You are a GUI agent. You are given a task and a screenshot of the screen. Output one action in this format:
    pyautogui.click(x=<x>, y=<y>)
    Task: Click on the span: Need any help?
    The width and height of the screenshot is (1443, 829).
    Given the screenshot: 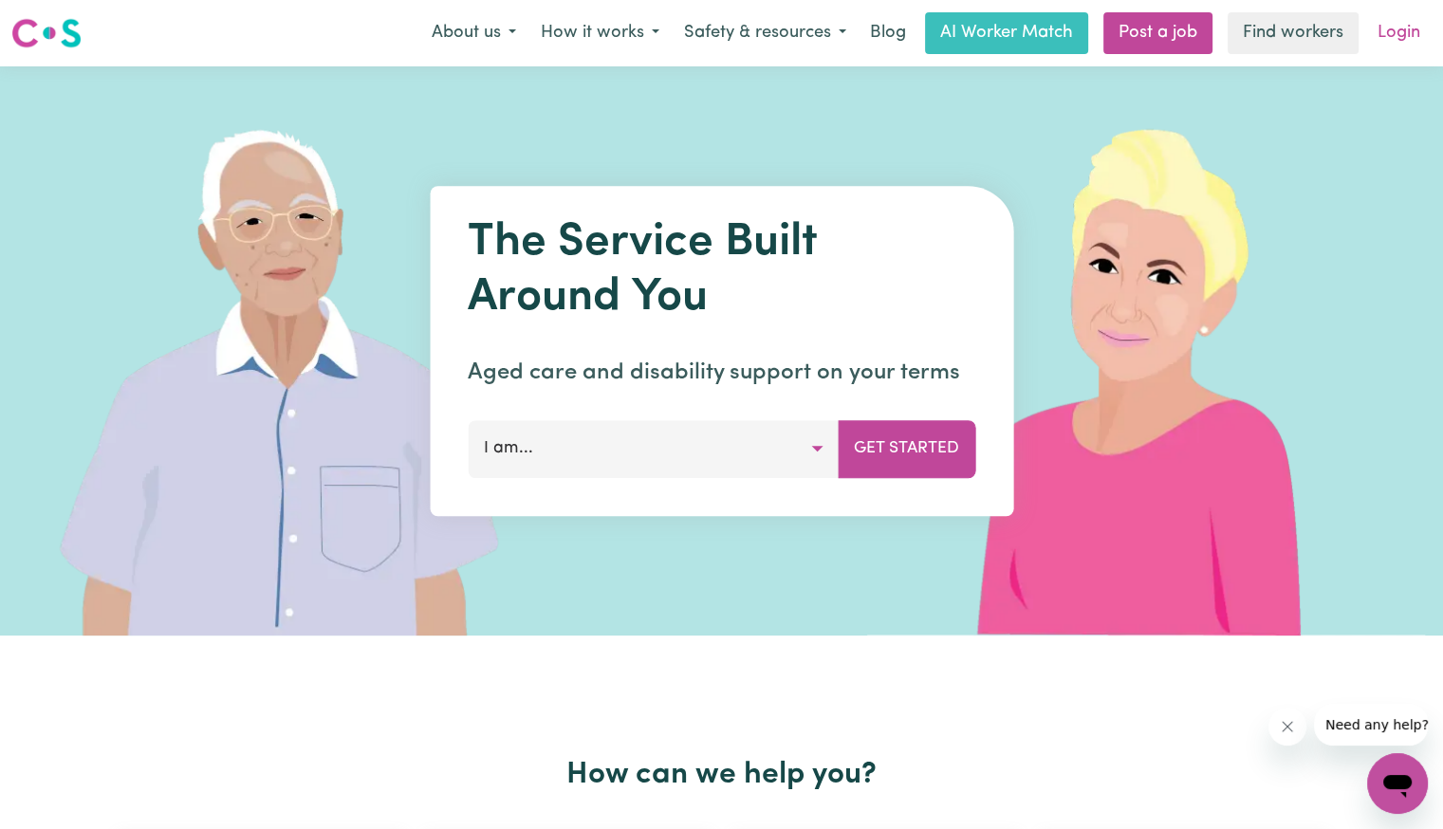 What is the action you would take?
    pyautogui.click(x=63, y=21)
    